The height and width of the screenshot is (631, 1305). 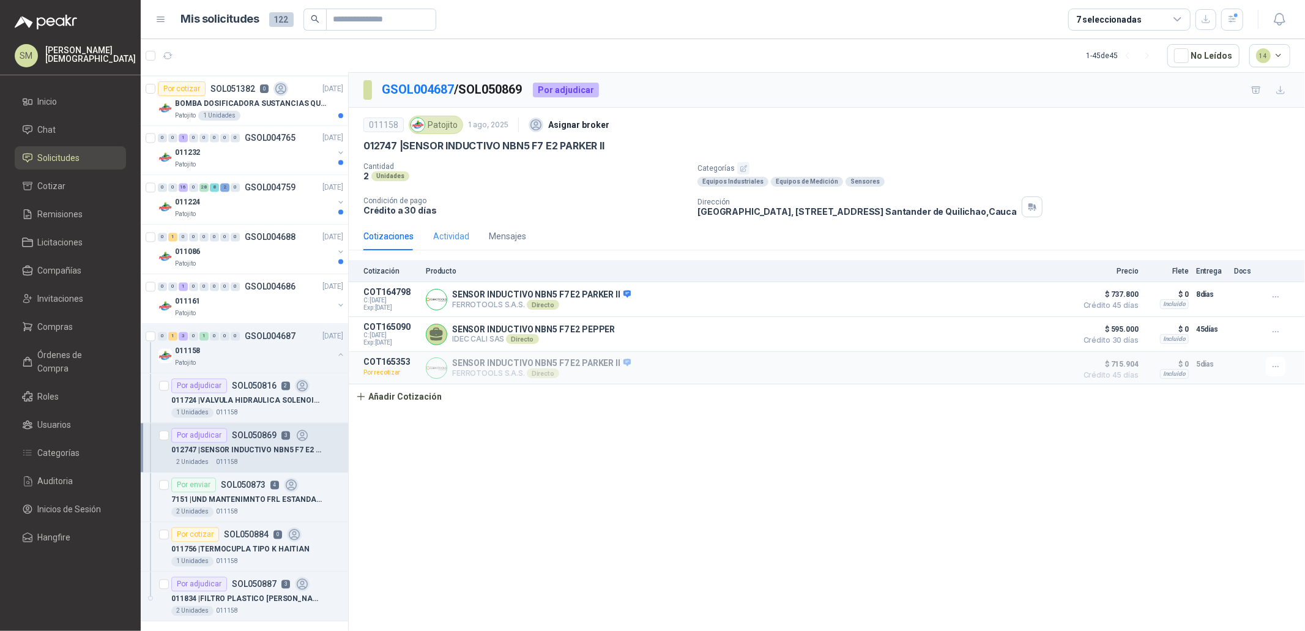 What do you see at coordinates (219, 116) in the screenshot?
I see `div: 1 Unidades` at bounding box center [219, 116].